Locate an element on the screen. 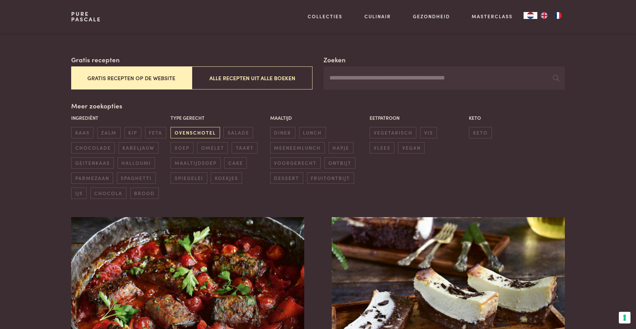 The height and width of the screenshot is (329, 636). a: Culinair is located at coordinates (378, 16).